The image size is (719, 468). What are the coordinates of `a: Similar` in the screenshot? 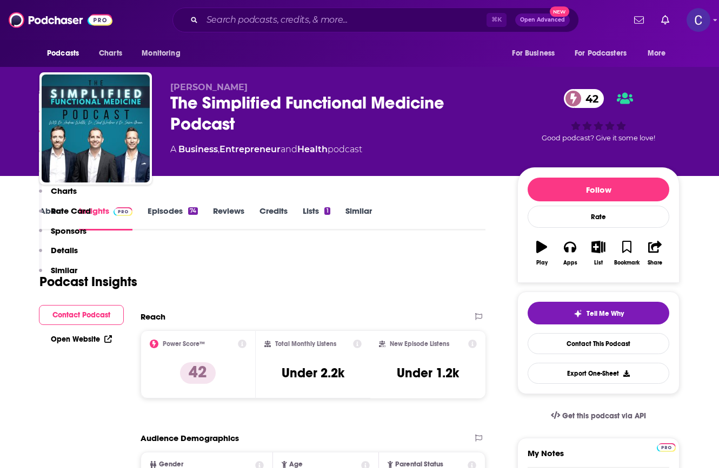 It's located at (358, 218).